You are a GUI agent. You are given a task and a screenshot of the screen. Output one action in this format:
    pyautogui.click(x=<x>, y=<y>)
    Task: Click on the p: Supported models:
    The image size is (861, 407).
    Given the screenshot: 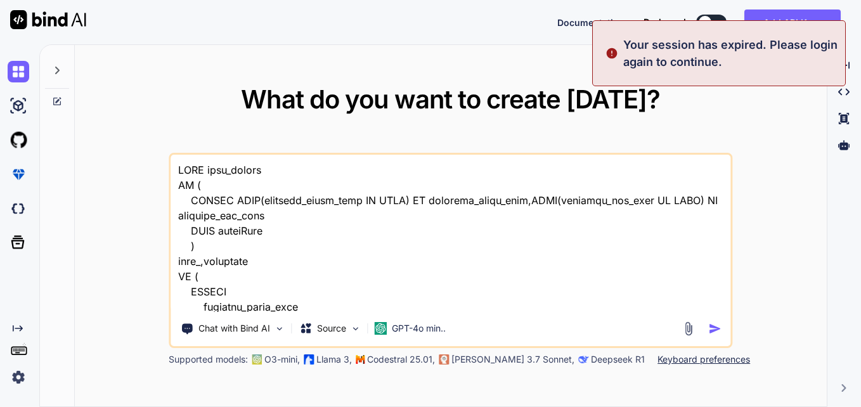 What is the action you would take?
    pyautogui.click(x=208, y=359)
    